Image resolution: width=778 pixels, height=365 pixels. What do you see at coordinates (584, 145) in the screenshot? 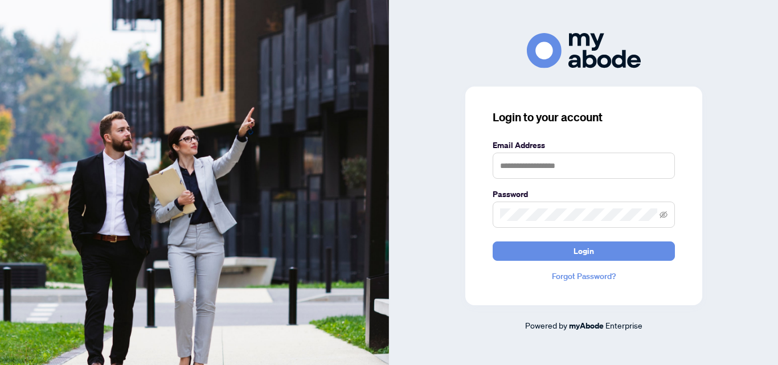
I see `label: Email Address` at bounding box center [584, 145].